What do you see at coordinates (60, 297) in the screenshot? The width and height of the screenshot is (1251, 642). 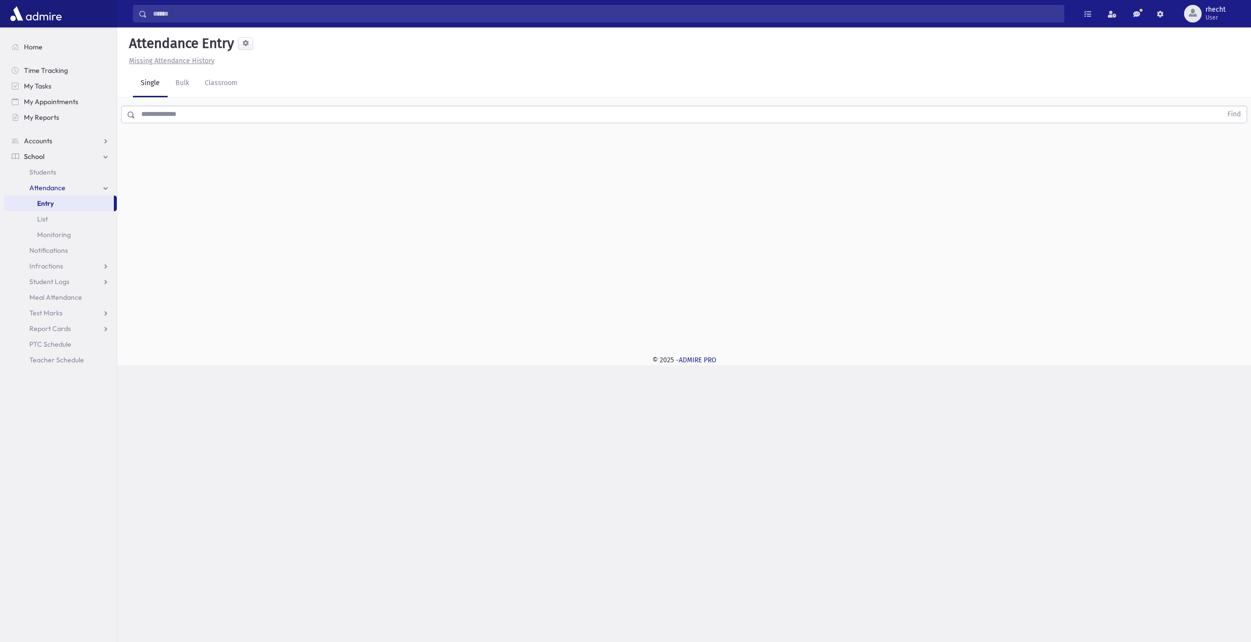 I see `a: Meal Attendance` at bounding box center [60, 297].